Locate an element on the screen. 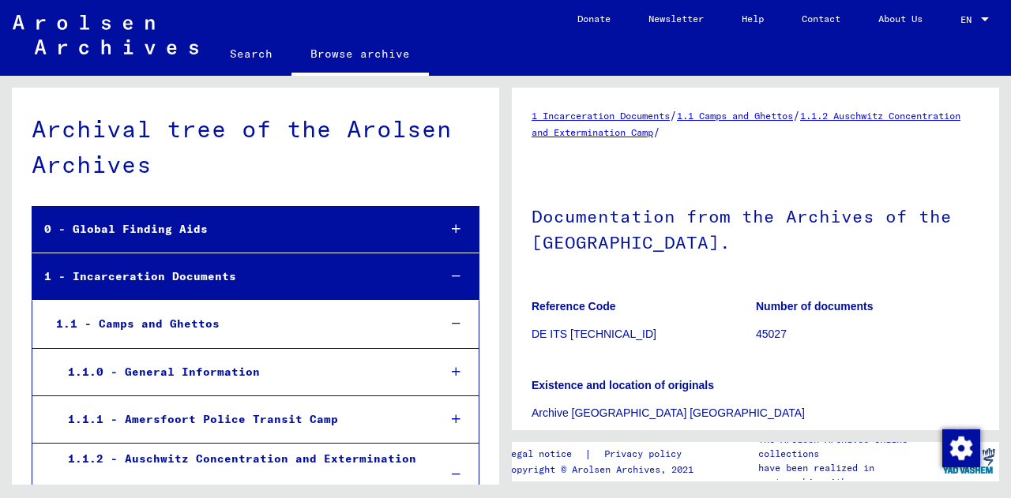 The image size is (1011, 498). p: The Arolsen Archives online collections is located at coordinates (848, 447).